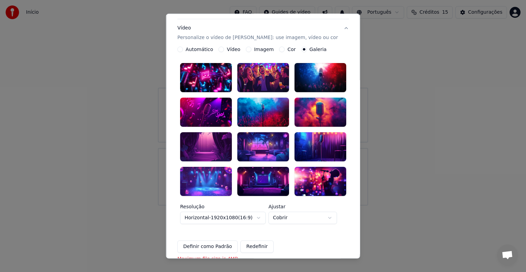 Image resolution: width=526 pixels, height=272 pixels. I want to click on button: Definir como Padrão, so click(208, 246).